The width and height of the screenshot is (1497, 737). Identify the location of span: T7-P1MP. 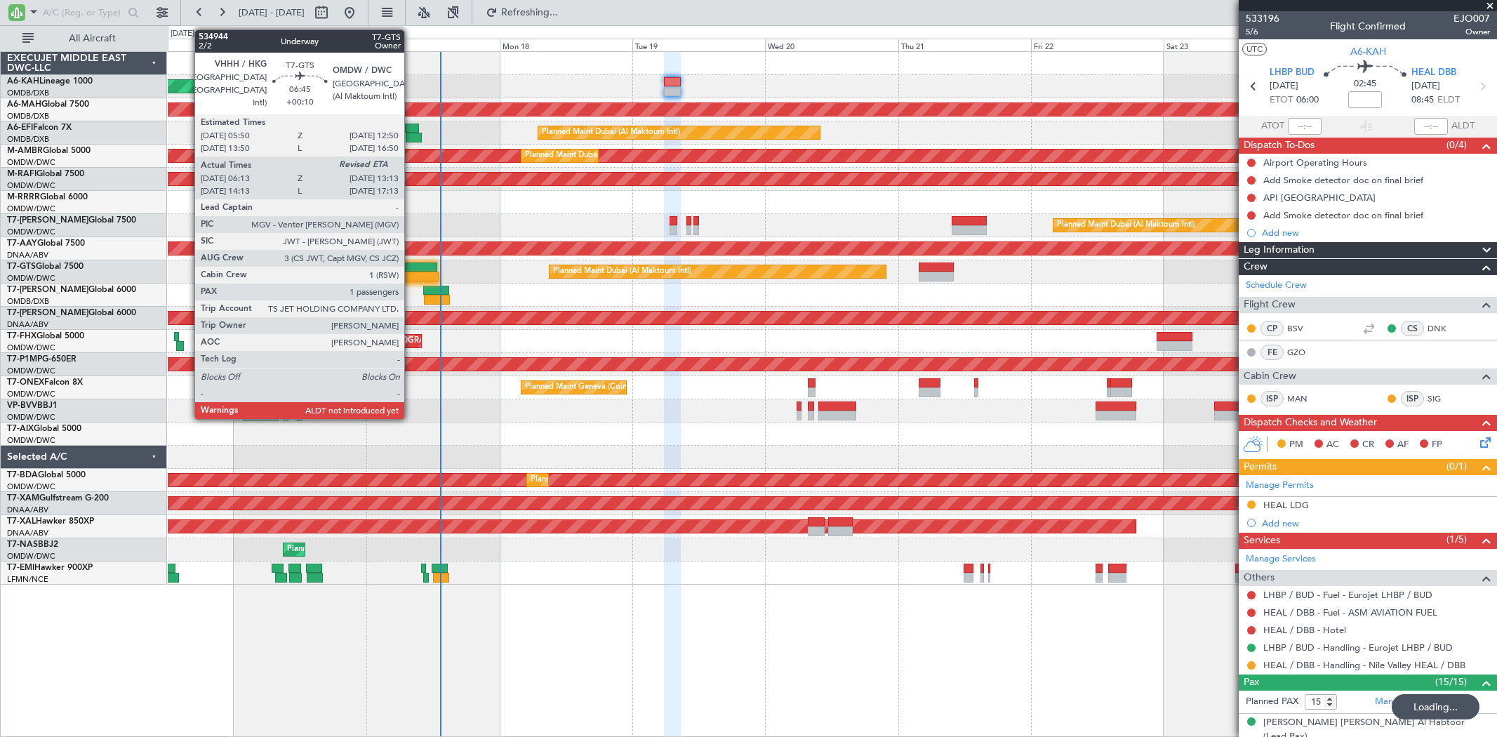
(25, 359).